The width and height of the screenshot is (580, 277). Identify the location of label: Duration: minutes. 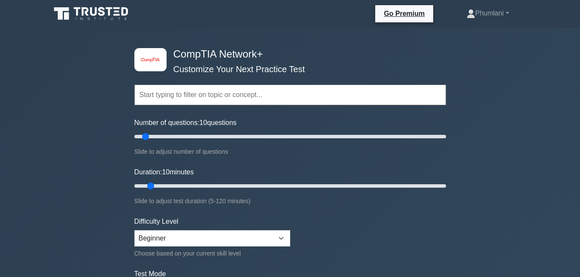
(164, 172).